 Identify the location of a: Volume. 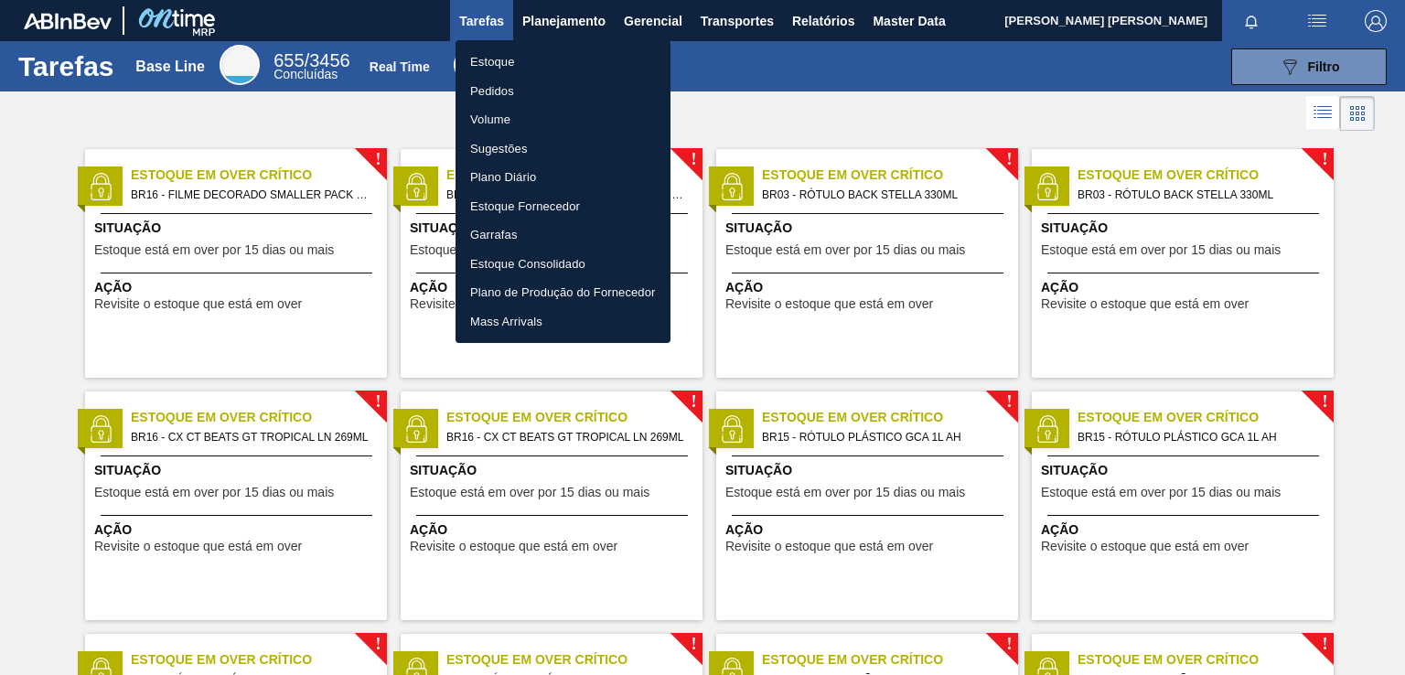
(562, 120).